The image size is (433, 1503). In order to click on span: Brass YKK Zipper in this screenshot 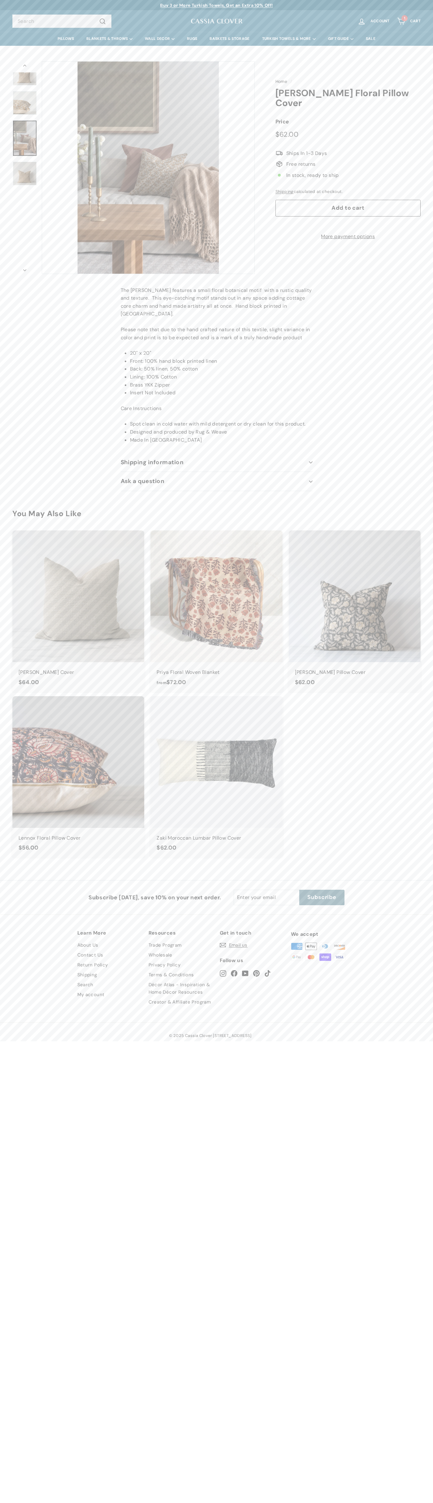, I will do `click(150, 385)`.